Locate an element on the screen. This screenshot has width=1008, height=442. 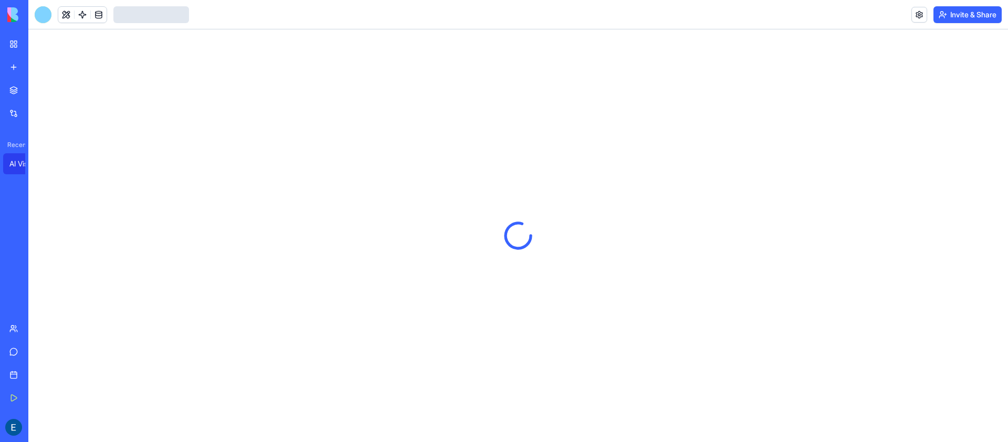
img: logo is located at coordinates (40, 15).